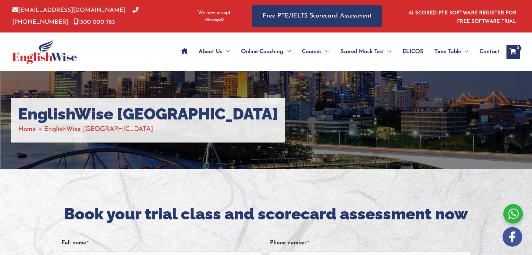  I want to click on label: Phone number, so click(289, 243).